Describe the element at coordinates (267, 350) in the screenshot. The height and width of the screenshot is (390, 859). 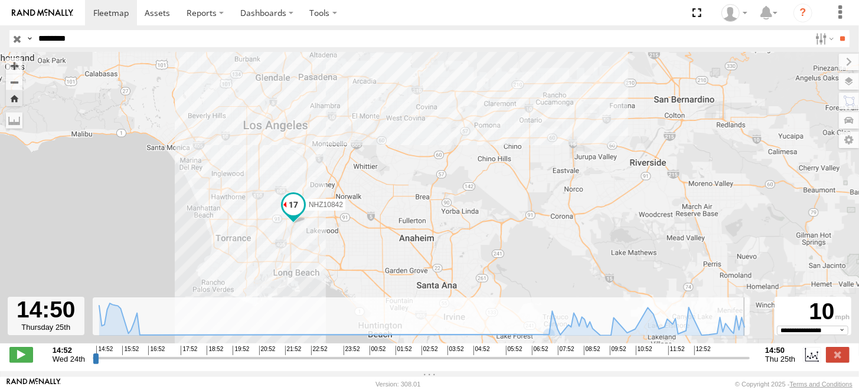
I see `span: 20:52` at that location.